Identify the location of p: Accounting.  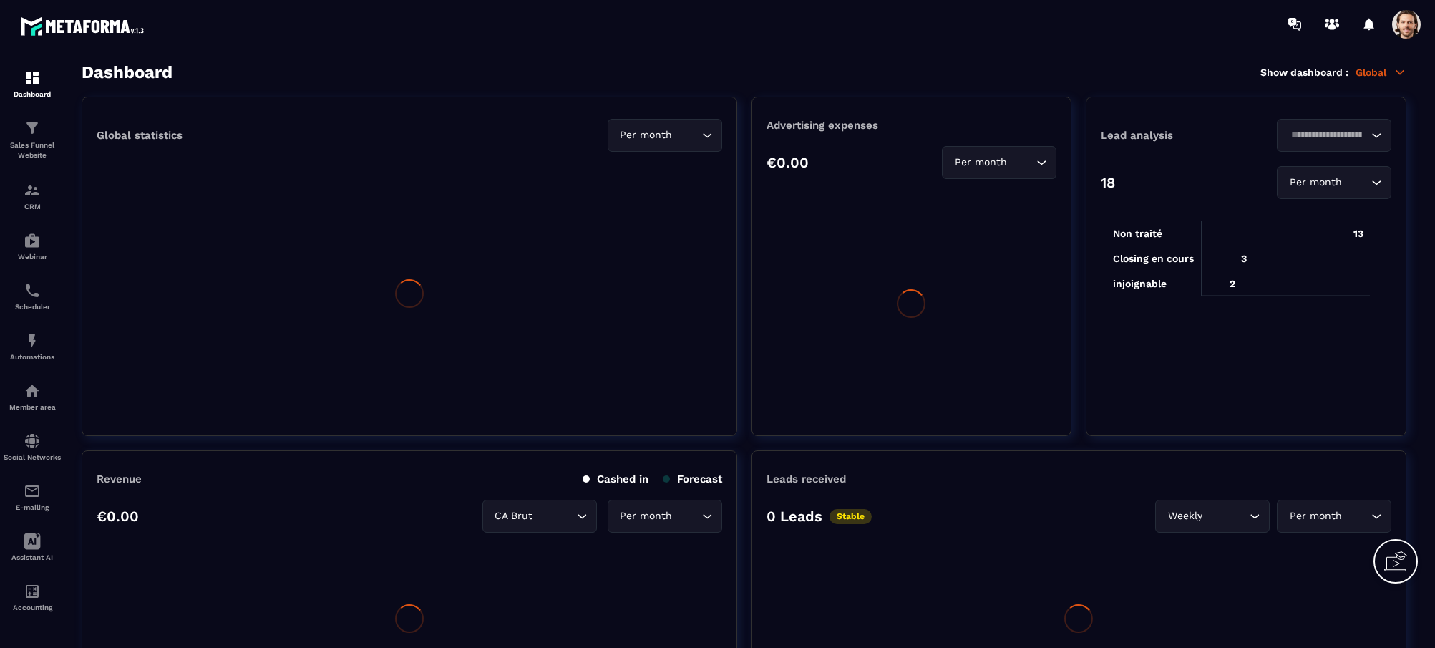
(32, 607).